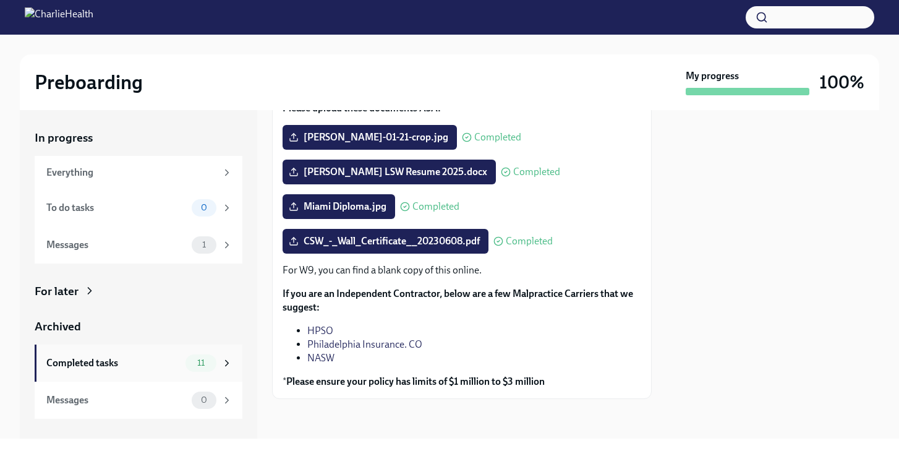  What do you see at coordinates (56, 291) in the screenshot?
I see `div: For later` at bounding box center [56, 291].